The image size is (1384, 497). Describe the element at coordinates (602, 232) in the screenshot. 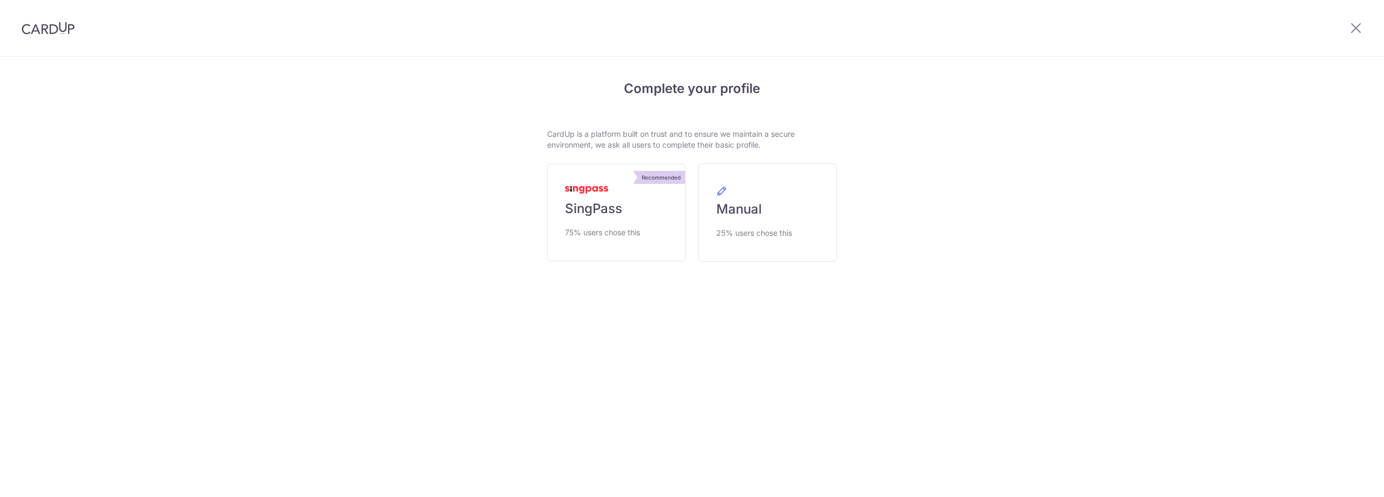

I see `span: 75% users chose this` at that location.